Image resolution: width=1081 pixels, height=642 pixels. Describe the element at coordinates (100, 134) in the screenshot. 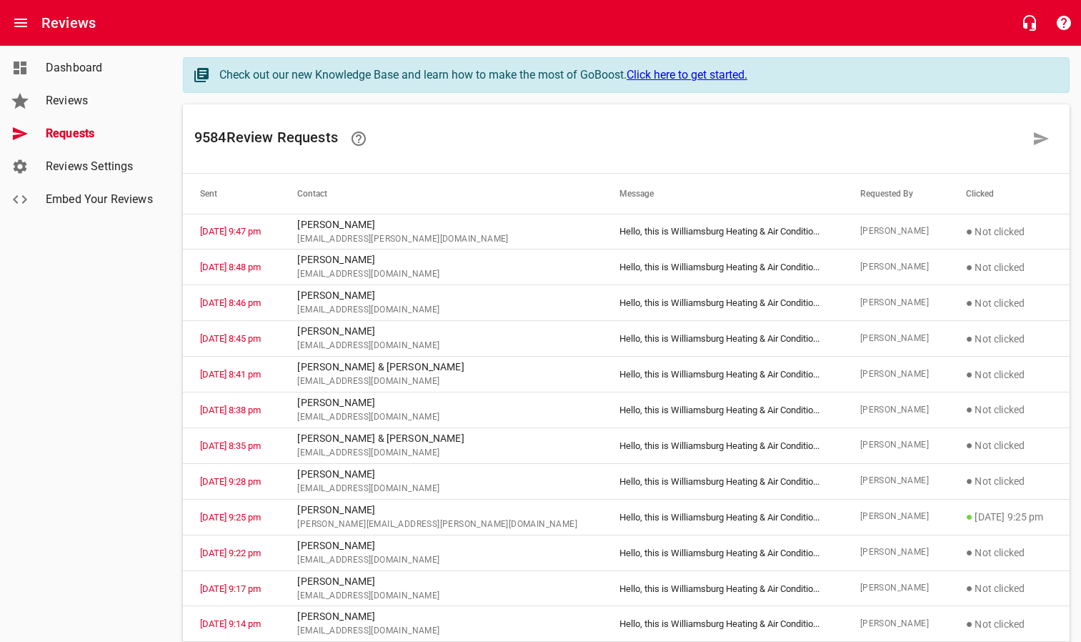

I see `span: Requests` at that location.